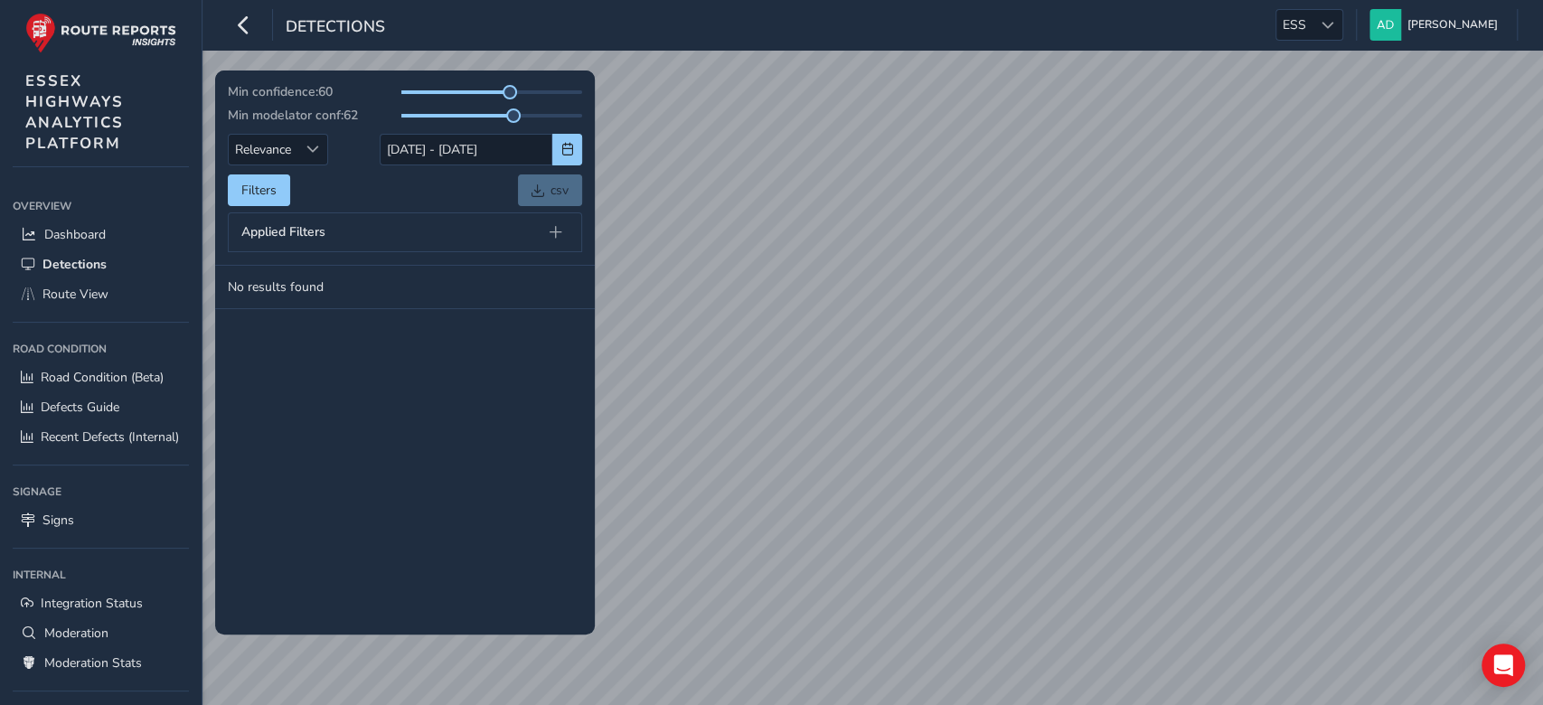  I want to click on a: csv, so click(549, 190).